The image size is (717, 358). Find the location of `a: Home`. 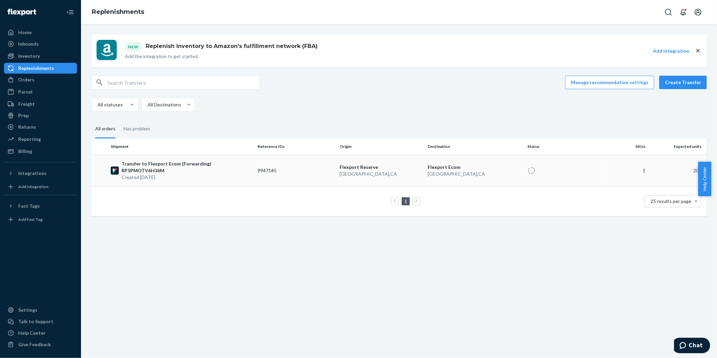

a: Home is located at coordinates (41, 32).